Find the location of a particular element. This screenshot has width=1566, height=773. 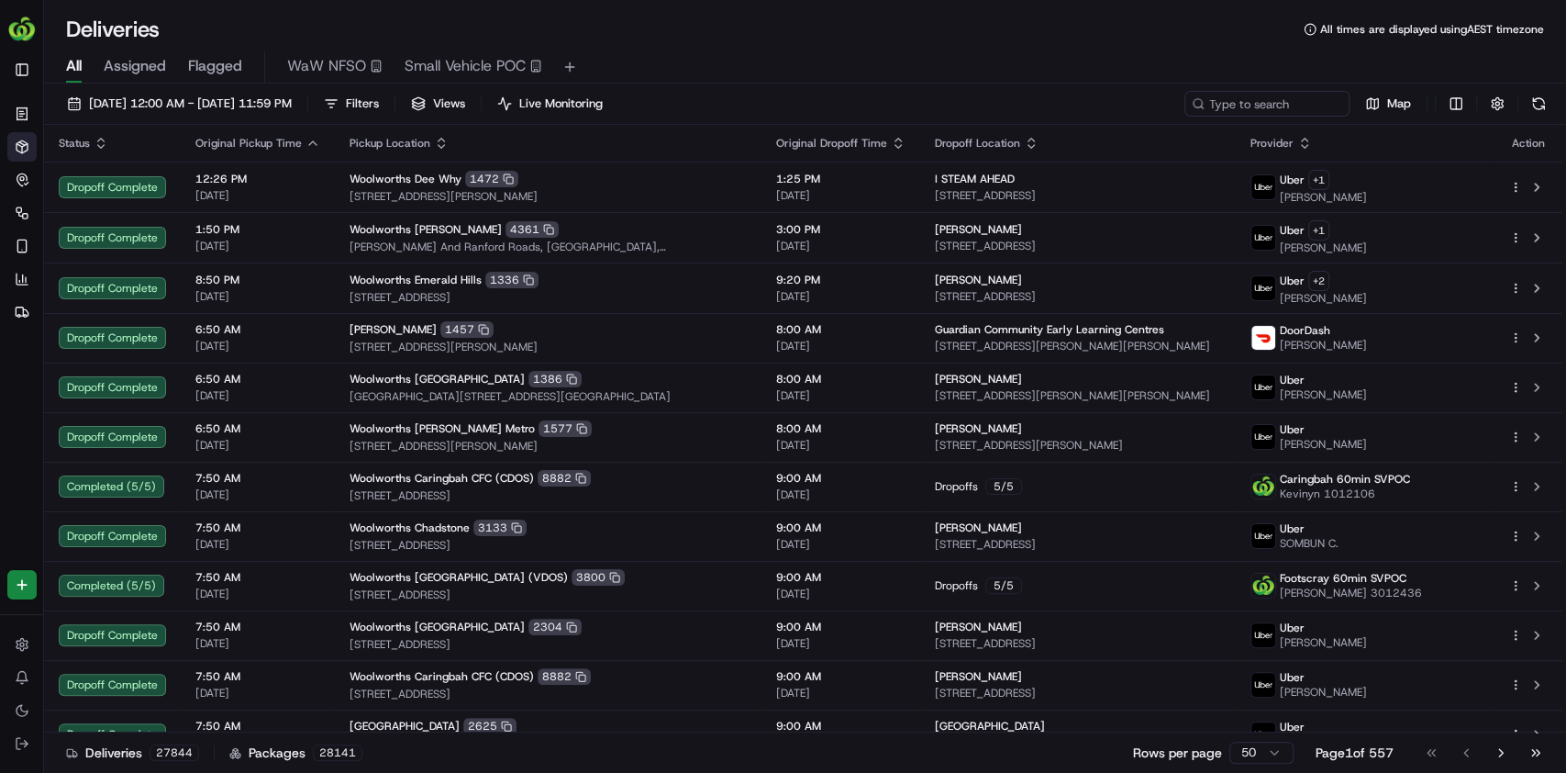

div: 3133 is located at coordinates (500, 528).